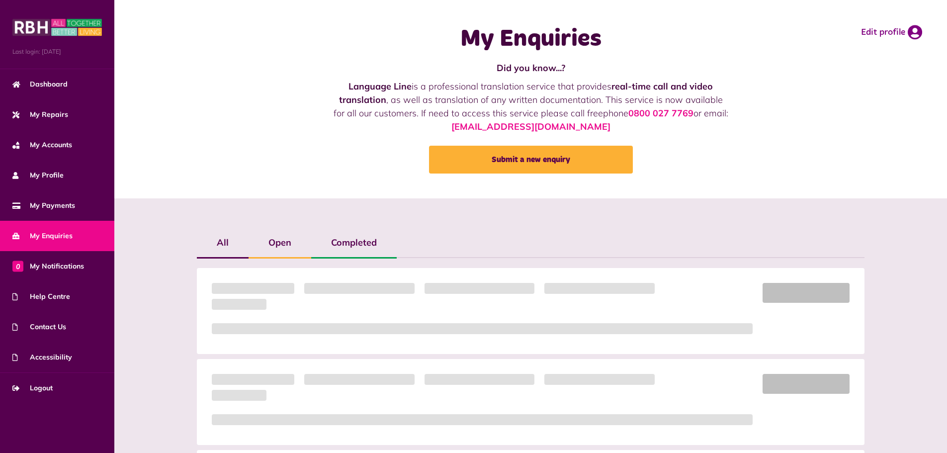  What do you see at coordinates (531, 68) in the screenshot?
I see `strong: Did you know...?` at bounding box center [531, 68].